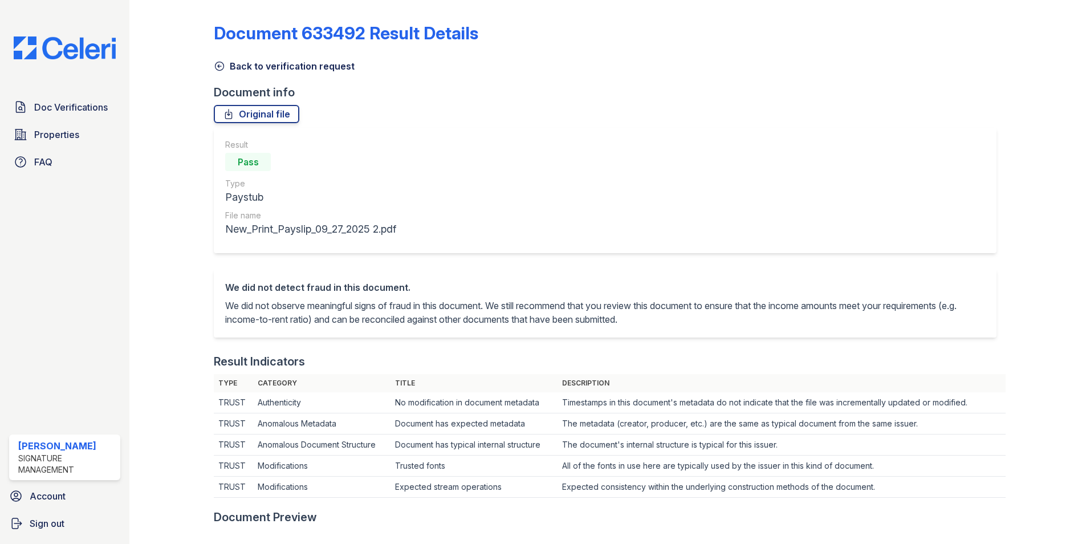 This screenshot has height=544, width=1090. I want to click on td: Authenticity, so click(322, 403).